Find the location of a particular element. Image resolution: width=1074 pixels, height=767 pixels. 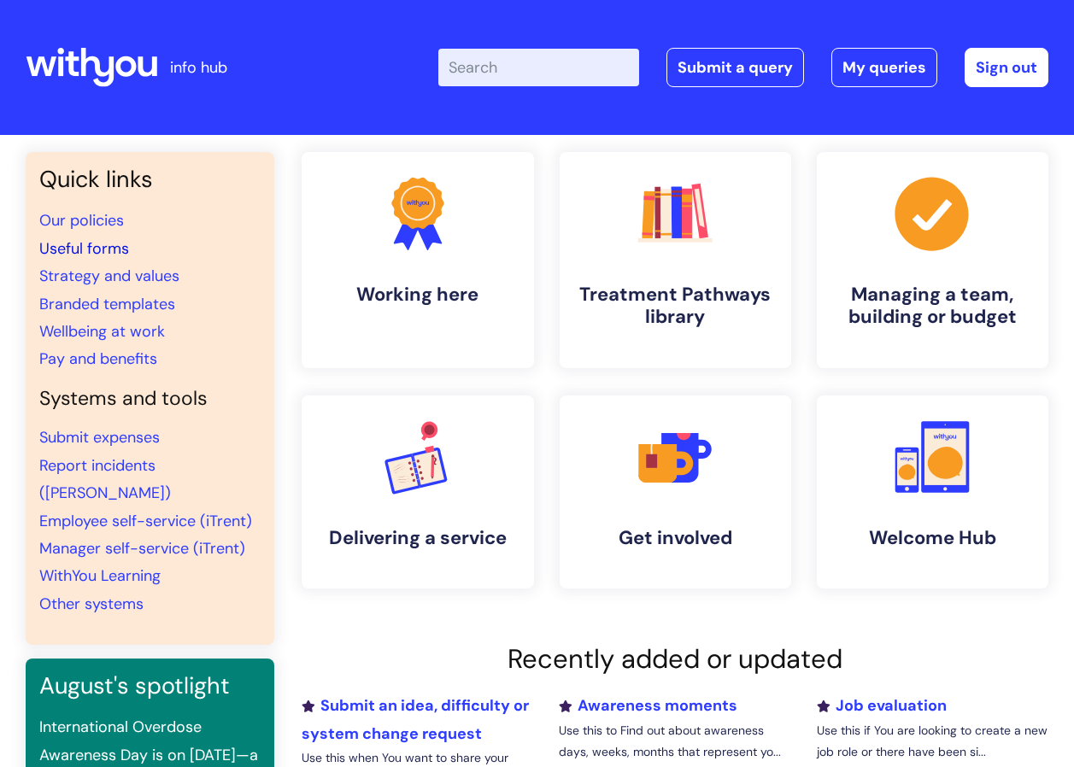

p: Use this to Find out about awareness days, weeks, months that represent yo... is located at coordinates (674, 742).